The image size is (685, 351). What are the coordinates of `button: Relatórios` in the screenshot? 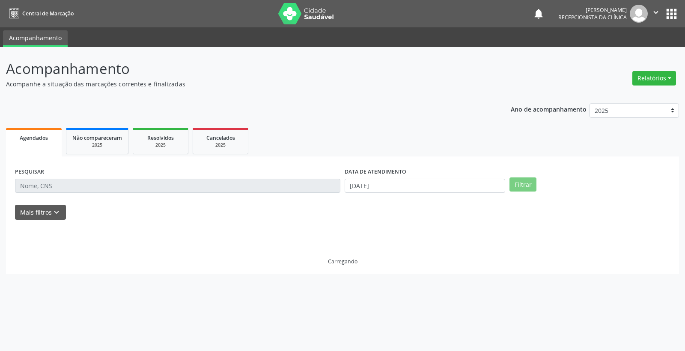 It's located at (654, 78).